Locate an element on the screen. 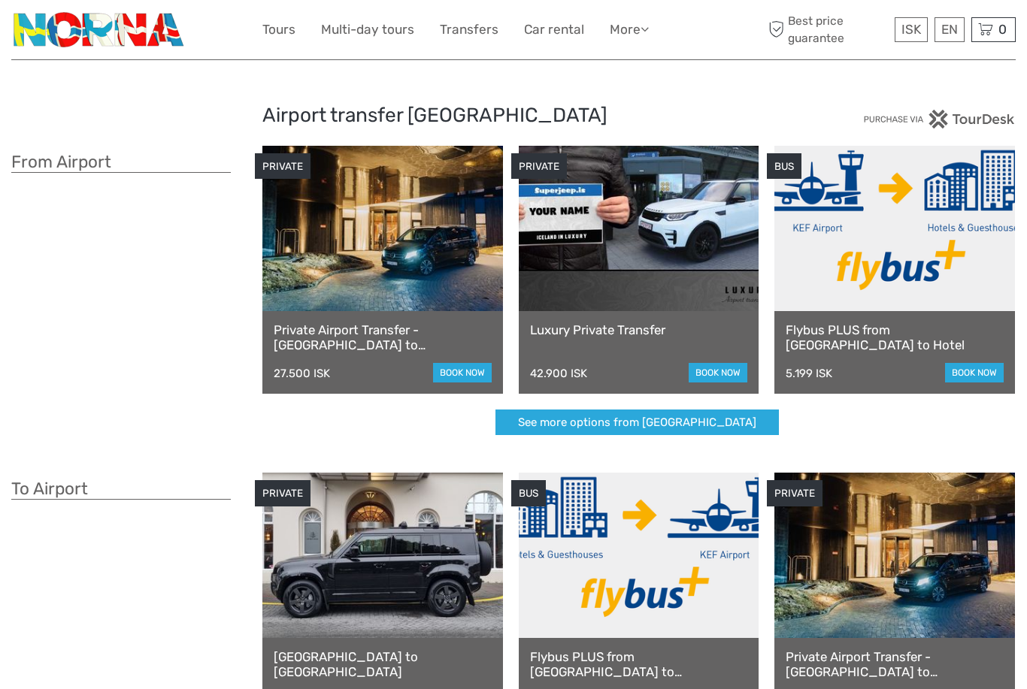 This screenshot has width=1027, height=689. a: More is located at coordinates (629, 29).